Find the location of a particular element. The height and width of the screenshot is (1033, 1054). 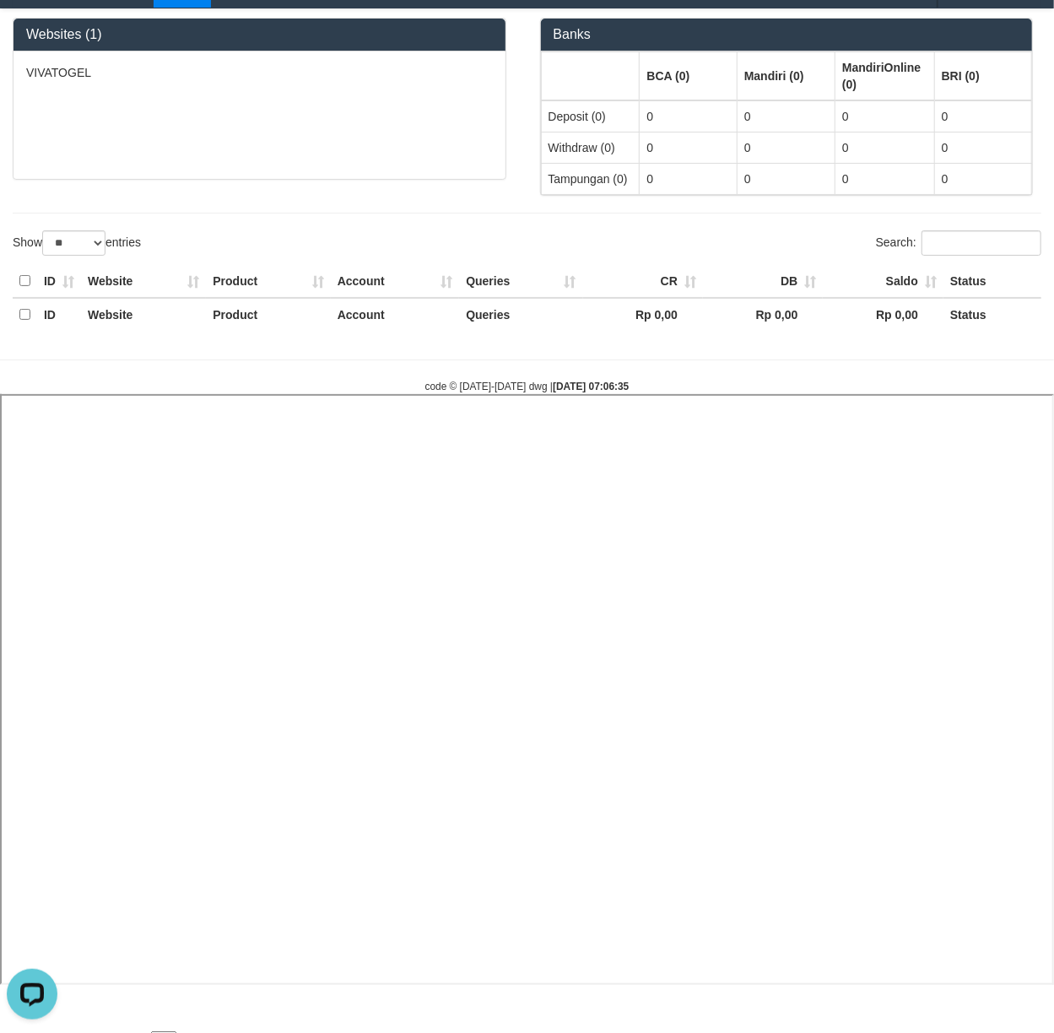

h3: Websites (1) is located at coordinates (259, 35).